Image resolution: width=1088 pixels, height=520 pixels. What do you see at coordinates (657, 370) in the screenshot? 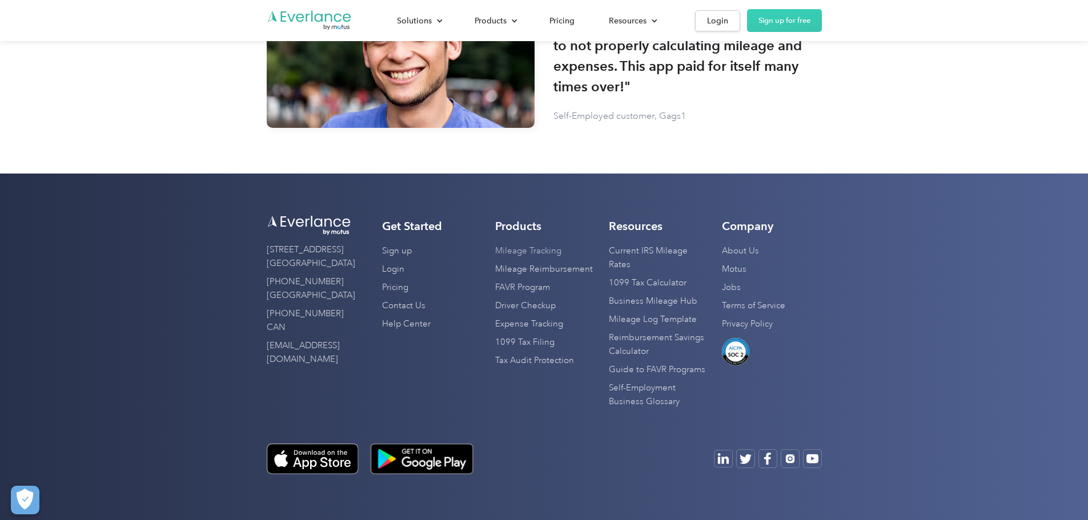
I see `a: Guide to FAVR Programs` at bounding box center [657, 370].